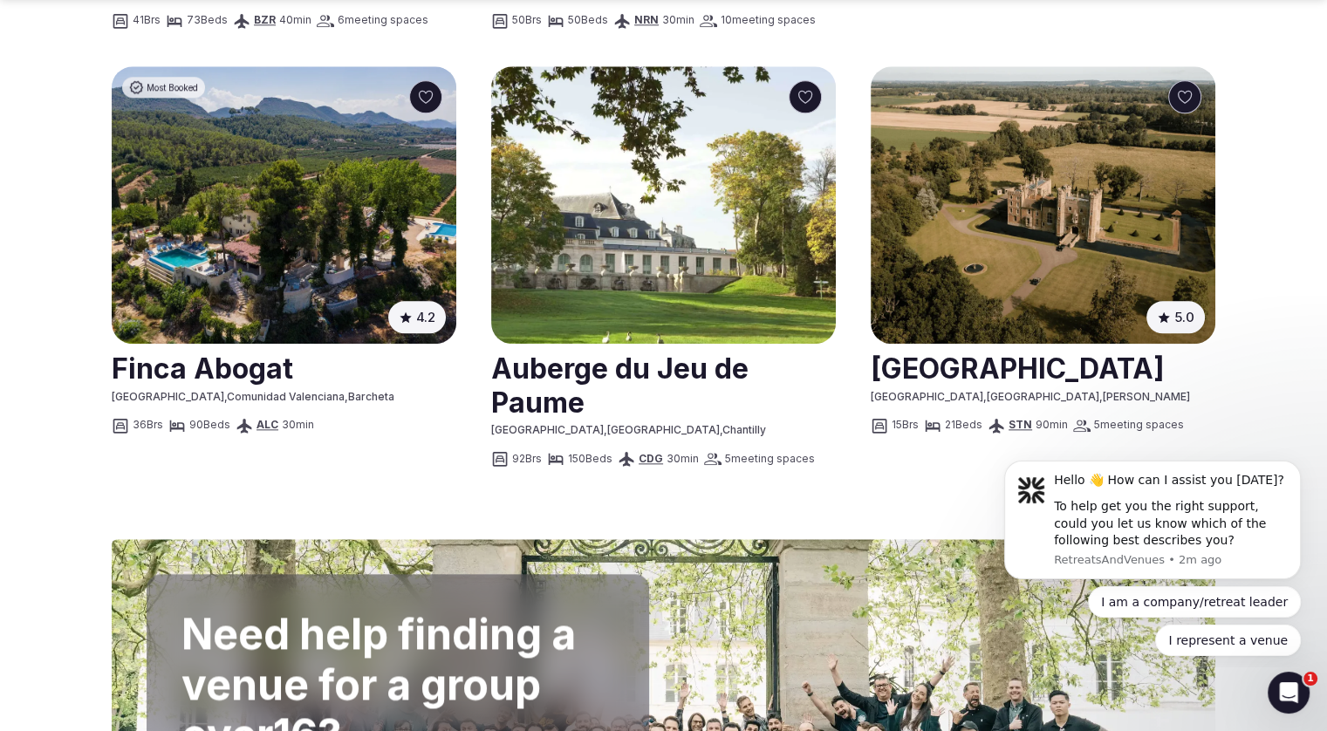  What do you see at coordinates (193, 113) in the screenshot?
I see `p: Message from RetreatsAndVenues, sent 2m ago` at bounding box center [193, 113].